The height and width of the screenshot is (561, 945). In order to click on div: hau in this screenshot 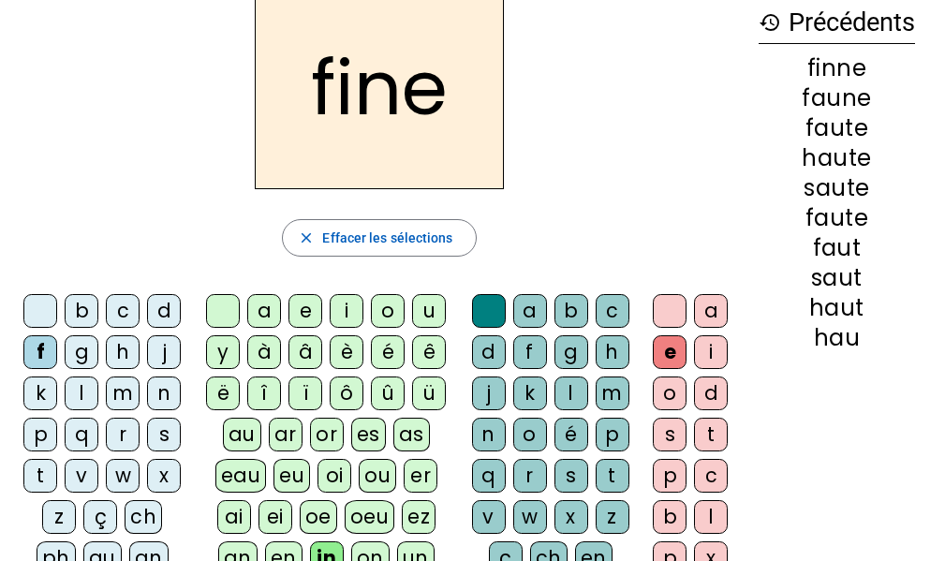, I will do `click(836, 338)`.